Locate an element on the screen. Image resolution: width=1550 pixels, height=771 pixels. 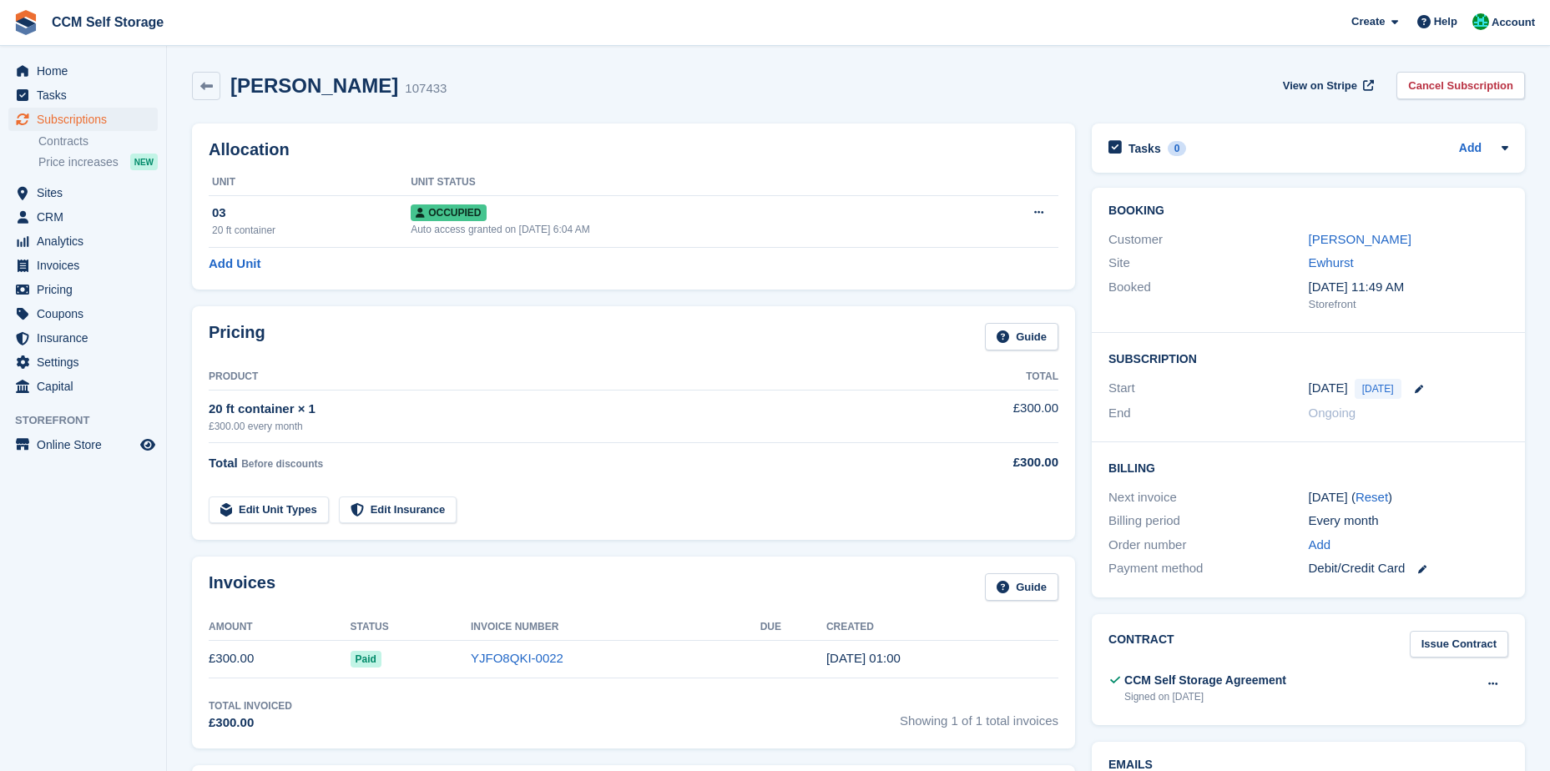
span: Showing 1 of 1 total invoices is located at coordinates (979, 715).